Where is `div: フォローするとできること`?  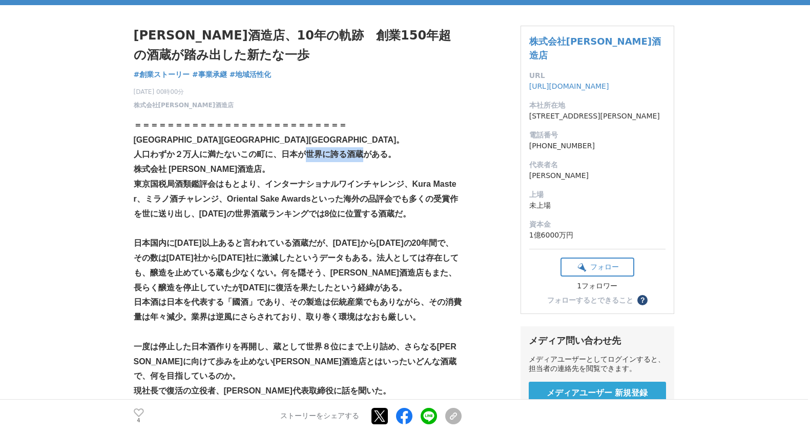 div: フォローするとできること is located at coordinates (590, 300).